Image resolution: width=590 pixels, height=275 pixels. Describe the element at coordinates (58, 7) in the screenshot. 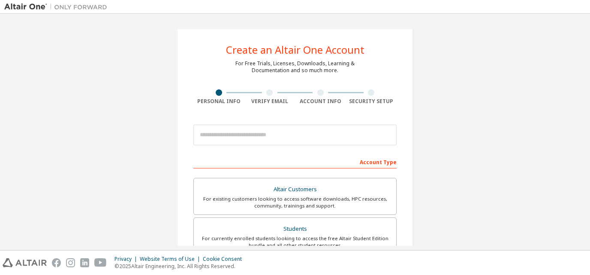

I see `img: Altair One` at that location.